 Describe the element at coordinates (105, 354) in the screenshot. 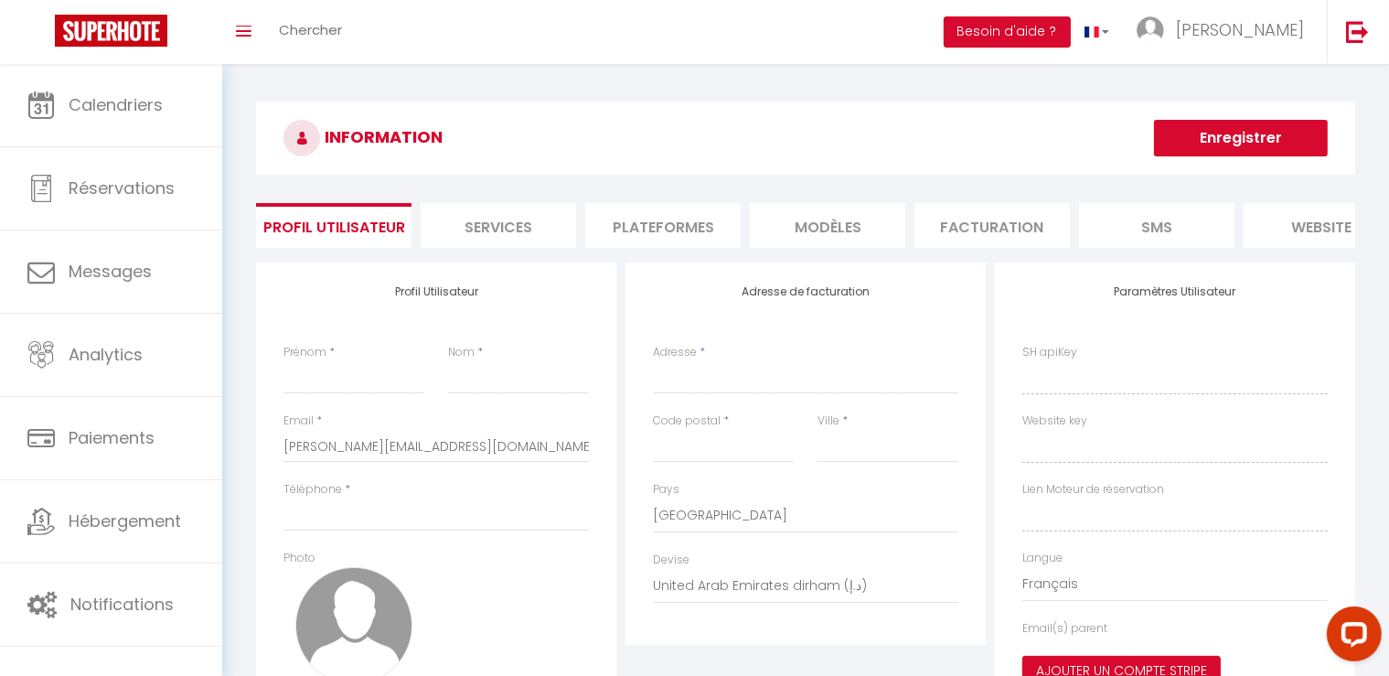

I see `span: Analytics` at that location.